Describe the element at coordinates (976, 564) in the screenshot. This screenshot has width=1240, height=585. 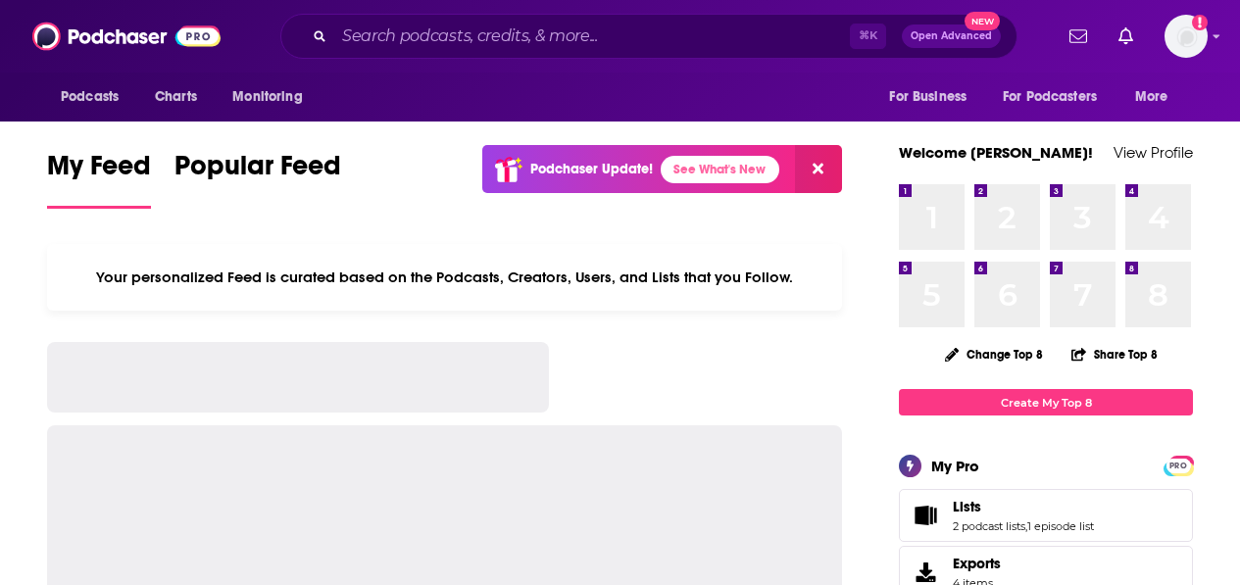
I see `span: Exports` at that location.